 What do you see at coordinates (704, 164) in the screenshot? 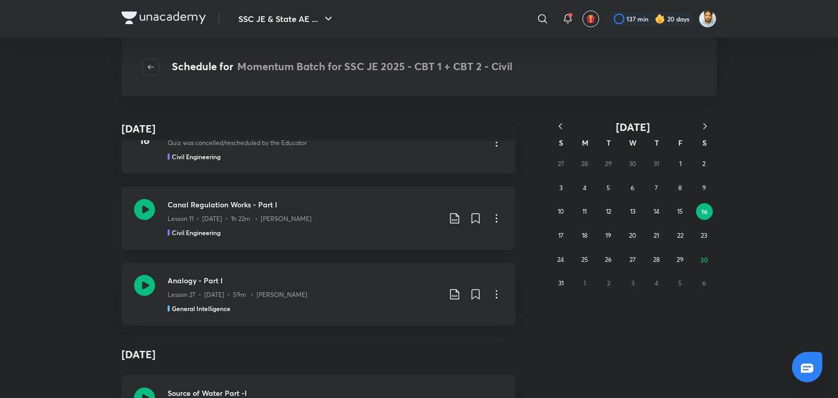
I see `button: August 2, 2025` at bounding box center [704, 164].